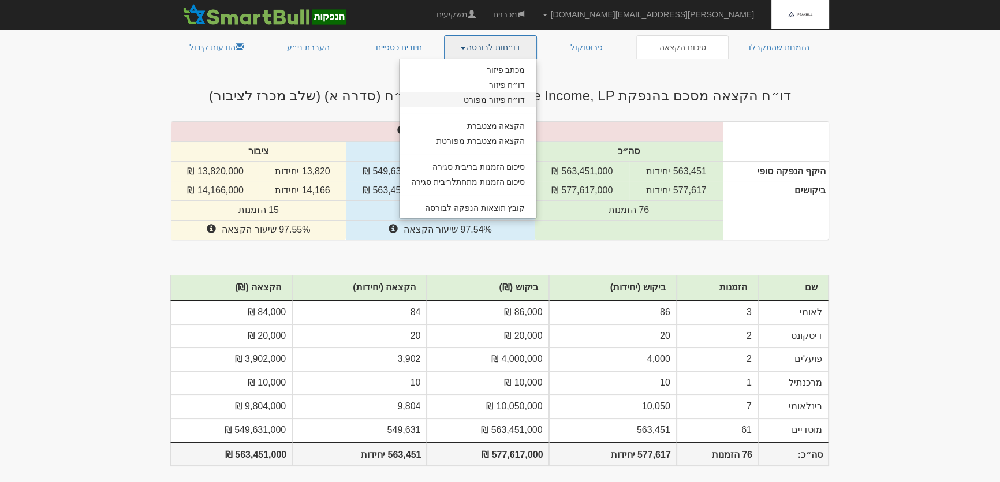 This screenshot has width=1000, height=482. What do you see at coordinates (793, 383) in the screenshot?
I see `td: מרכנתיל` at bounding box center [793, 383].